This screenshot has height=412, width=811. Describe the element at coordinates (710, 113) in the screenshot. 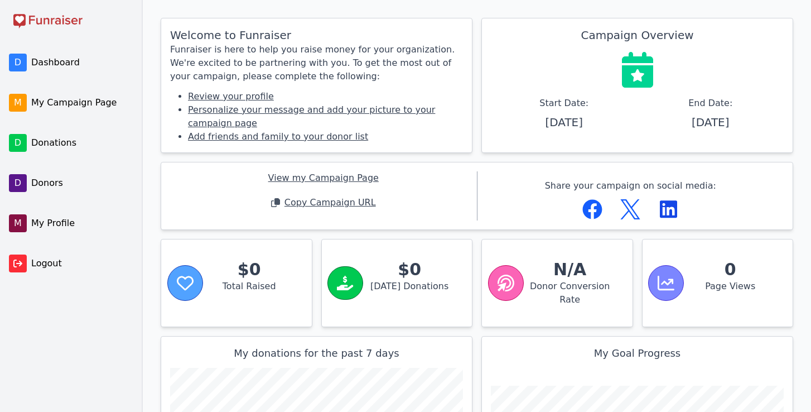

I see `li: End Date:` at that location.